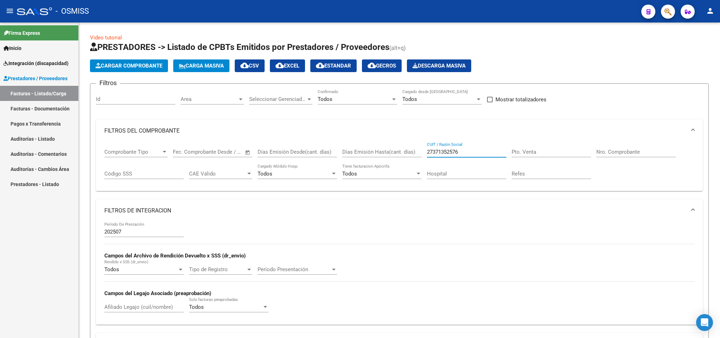 Image resolution: width=720 pixels, height=338 pixels. What do you see at coordinates (209, 99) in the screenshot?
I see `span: Area` at bounding box center [209, 99].